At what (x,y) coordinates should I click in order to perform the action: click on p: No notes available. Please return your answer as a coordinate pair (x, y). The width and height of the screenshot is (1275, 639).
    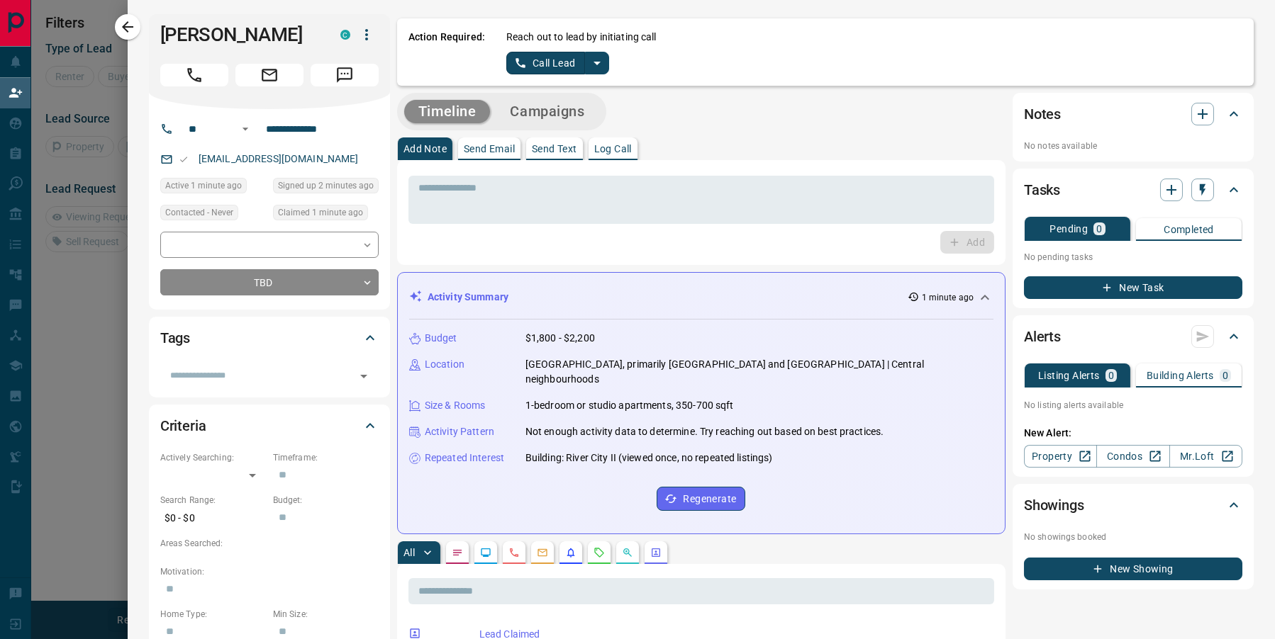
    Looking at the image, I should click on (1133, 146).